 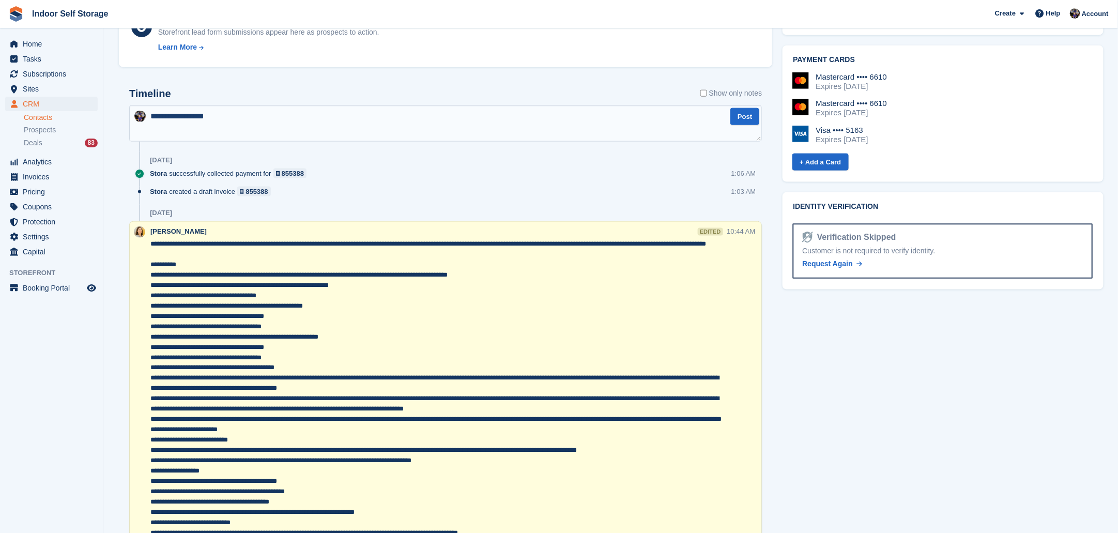 I want to click on span: Help, so click(x=1053, y=13).